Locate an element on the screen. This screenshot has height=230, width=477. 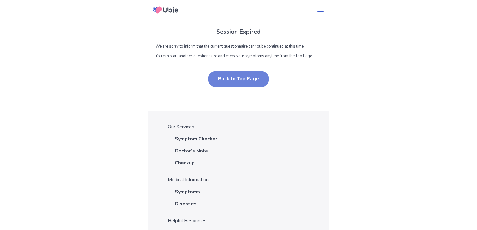
span: Checkup is located at coordinates (185, 163).